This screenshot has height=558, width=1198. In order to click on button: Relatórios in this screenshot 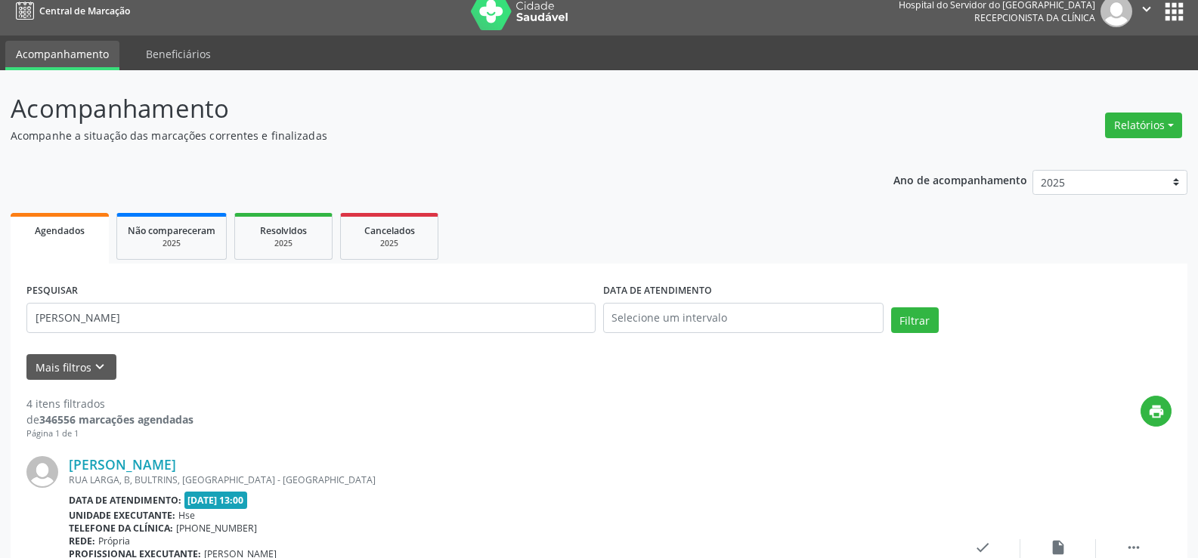, I will do `click(1143, 125)`.